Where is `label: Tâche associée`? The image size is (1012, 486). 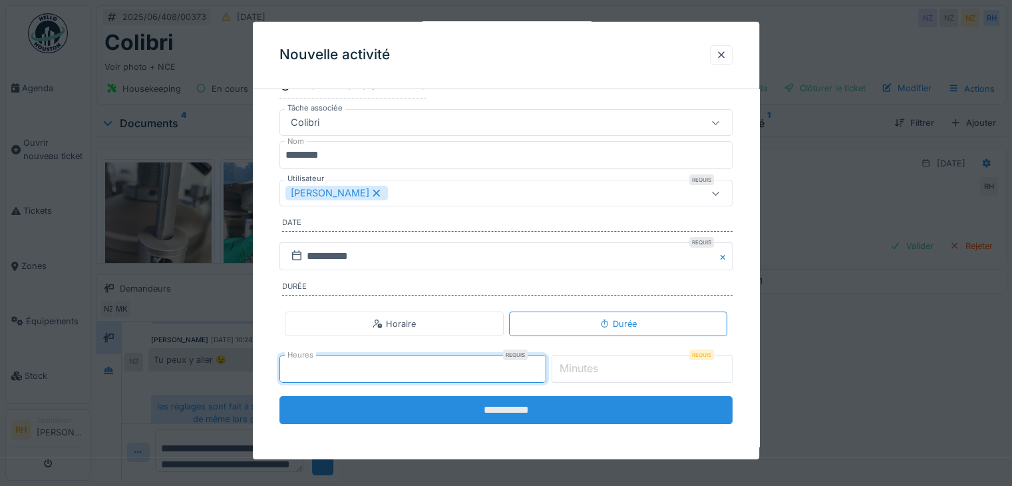 label: Tâche associée is located at coordinates (315, 108).